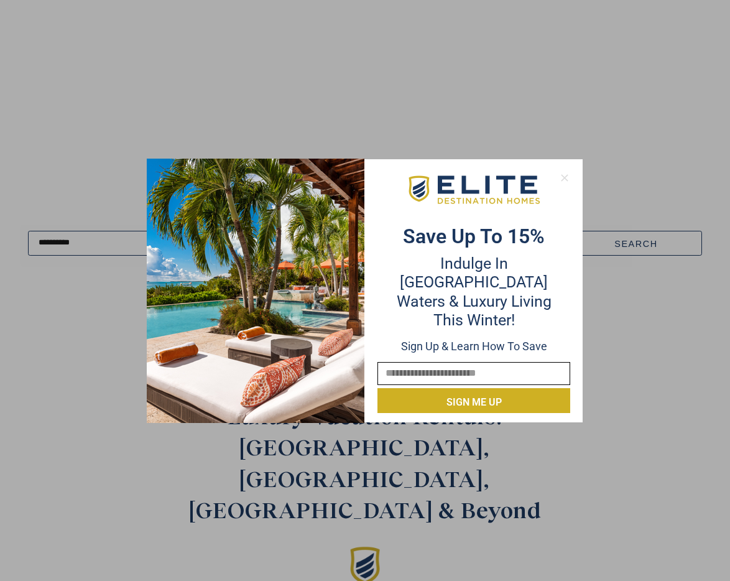  Describe the element at coordinates (474, 400) in the screenshot. I see `button: Sign me up` at that location.